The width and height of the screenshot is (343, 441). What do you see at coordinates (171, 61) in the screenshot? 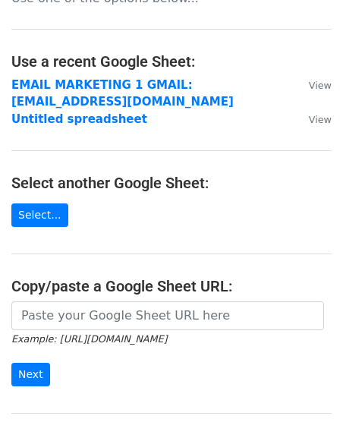
I see `h4: Use a recent Google Sheet:` at bounding box center [171, 61].